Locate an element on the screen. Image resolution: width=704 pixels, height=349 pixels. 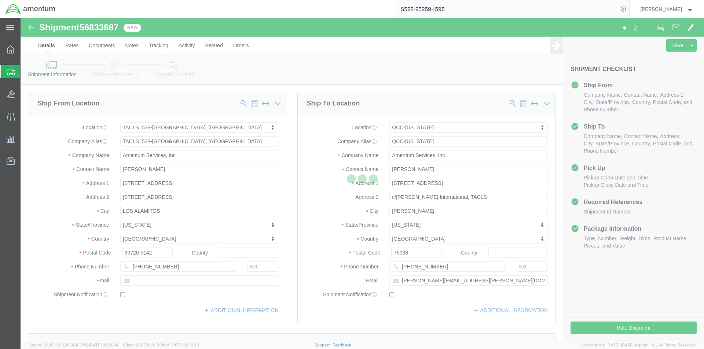
span: Client: 2025.19.0-129fbcf is located at coordinates (161, 345).